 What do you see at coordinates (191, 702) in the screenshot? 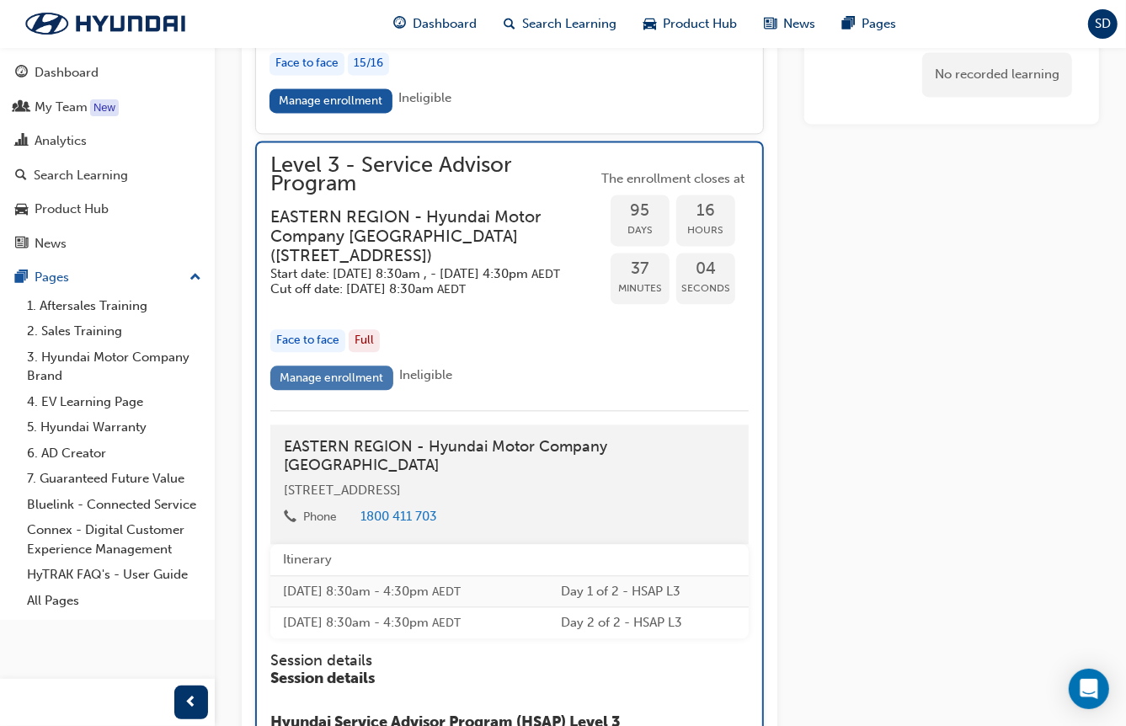
I see `span: prev-icon` at bounding box center [191, 702].